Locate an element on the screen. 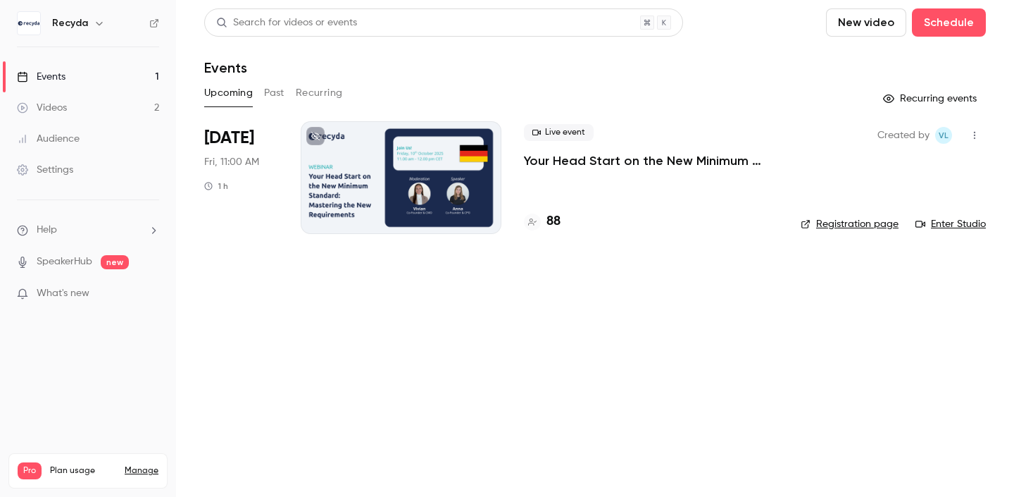  span: Plan usage is located at coordinates (83, 471).